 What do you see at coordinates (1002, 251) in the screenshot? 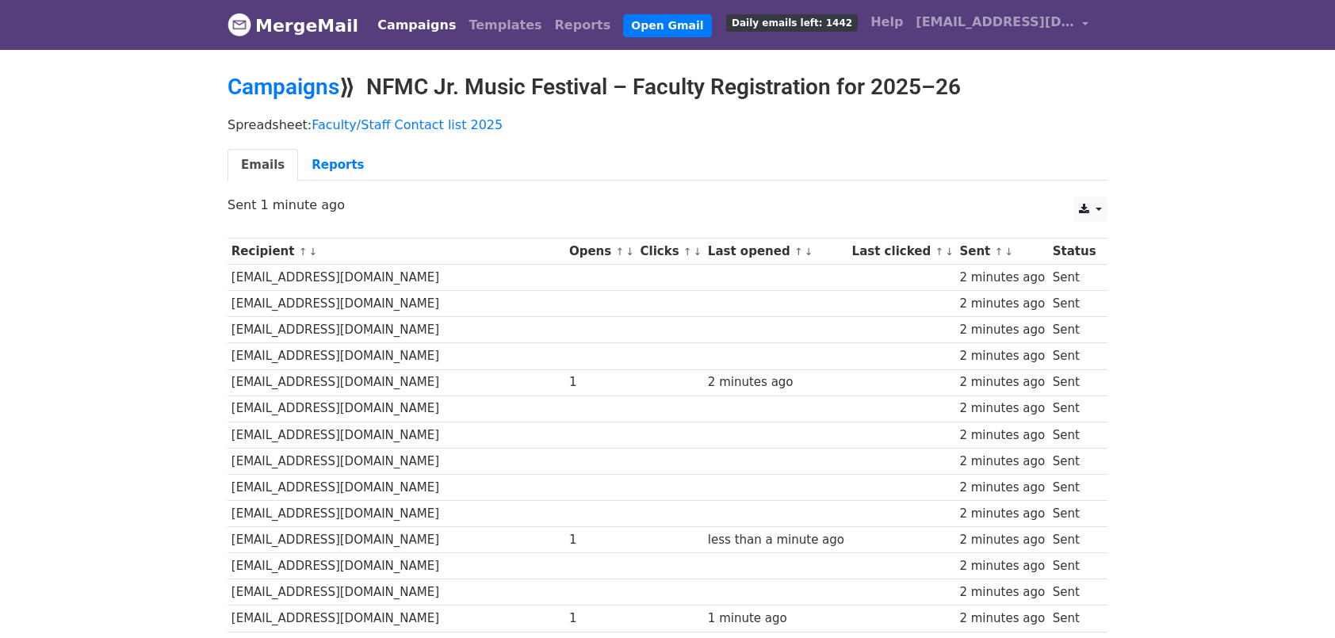
I see `th: Sent` at bounding box center [1002, 251].